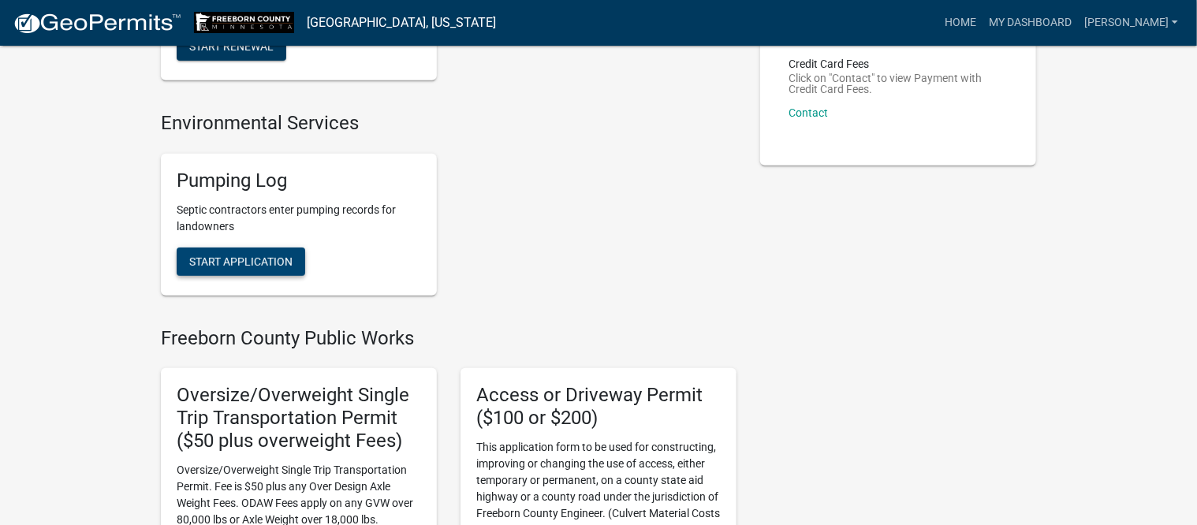  I want to click on button: Start Application, so click(240, 262).